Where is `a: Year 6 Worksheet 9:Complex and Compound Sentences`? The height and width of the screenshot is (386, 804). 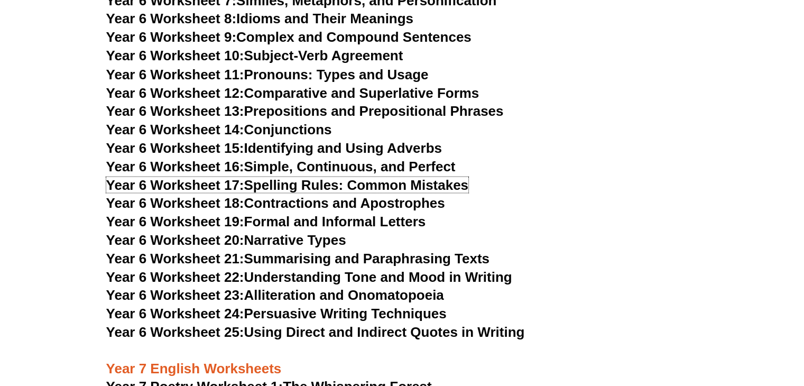
a: Year 6 Worksheet 9:Complex and Compound Sentences is located at coordinates (289, 37).